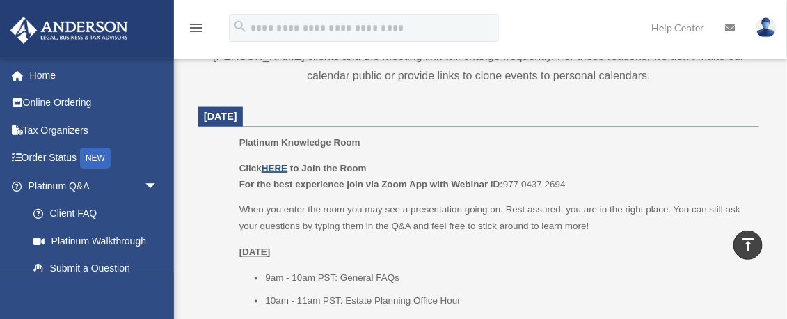  What do you see at coordinates (196, 30) in the screenshot?
I see `a: menu` at bounding box center [196, 30].